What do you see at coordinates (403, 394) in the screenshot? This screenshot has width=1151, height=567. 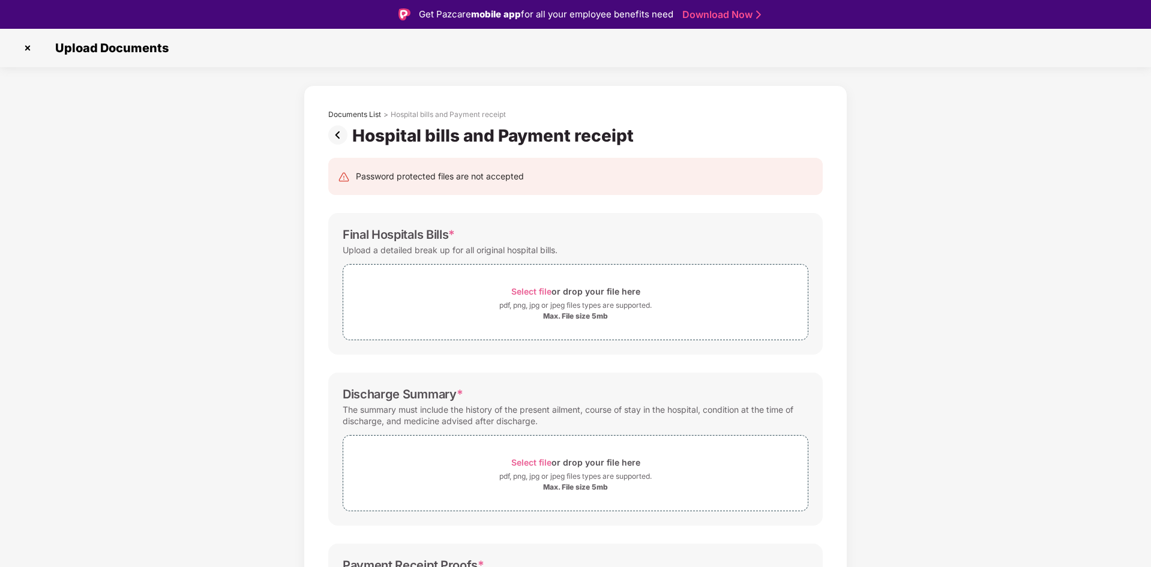 I see `div: Discharge Summary` at bounding box center [403, 394].